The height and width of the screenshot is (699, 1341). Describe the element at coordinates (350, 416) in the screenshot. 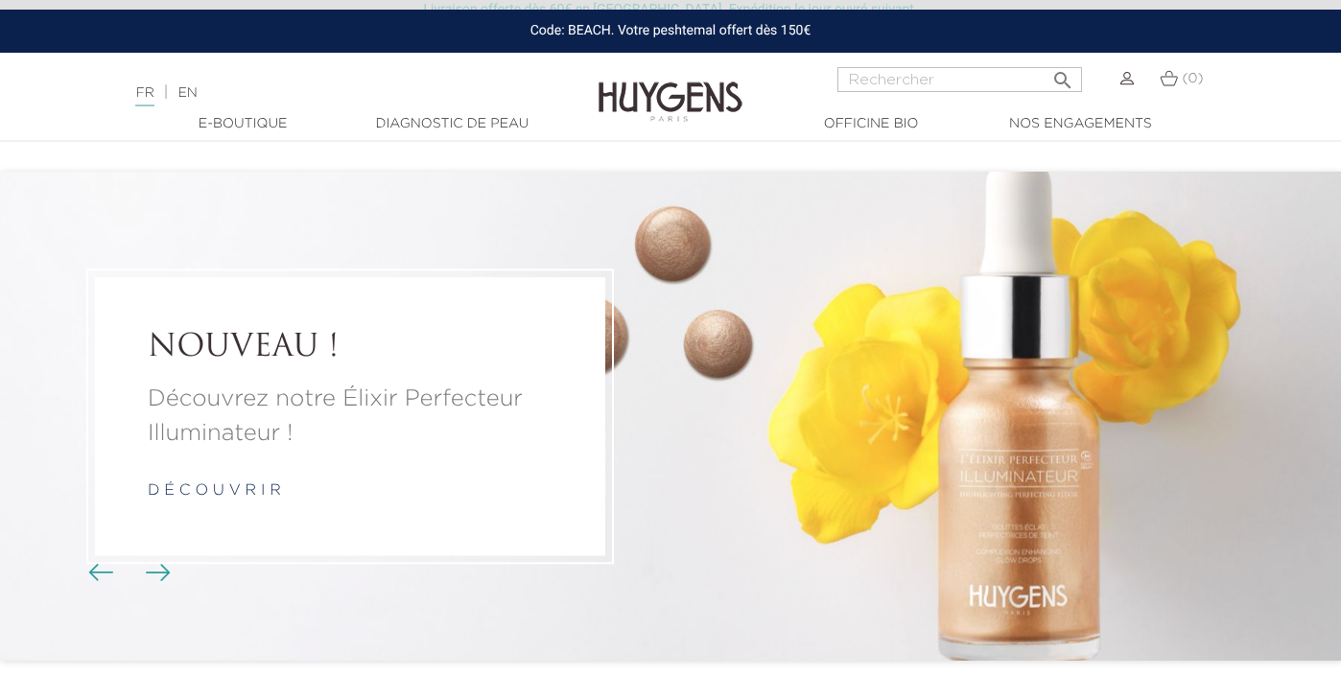

I see `p: Découvrez notre Élixir Perfecteur Illuminateur !` at that location.